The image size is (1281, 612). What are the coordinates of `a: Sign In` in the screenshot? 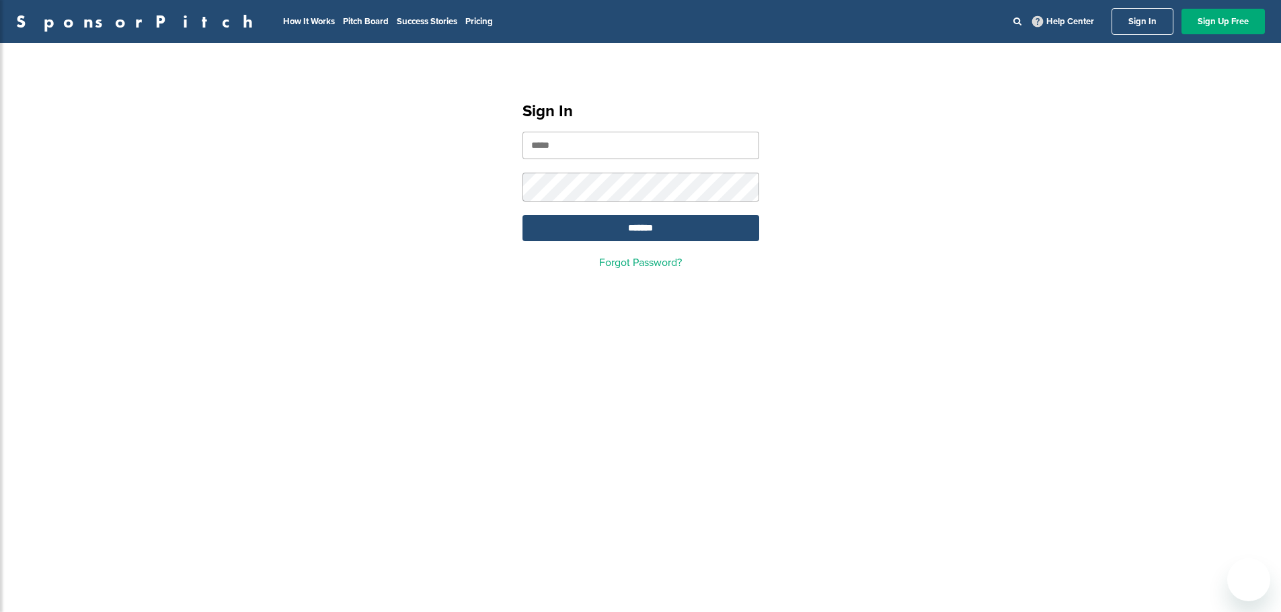 It's located at (1142, 22).